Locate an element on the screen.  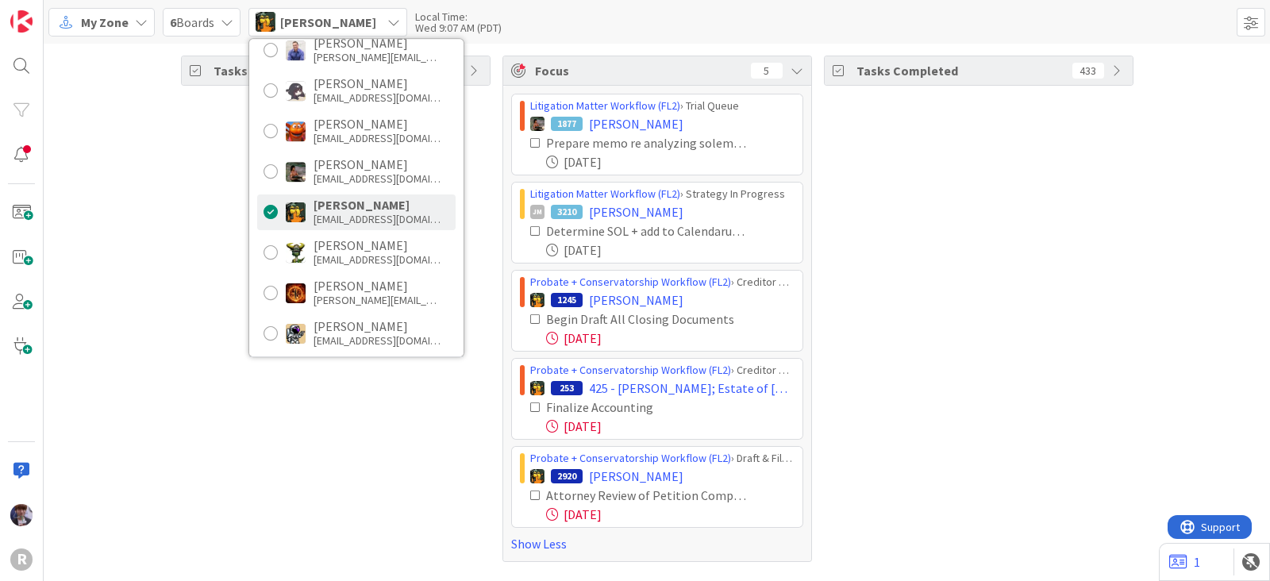
b: 6 is located at coordinates (173, 22).